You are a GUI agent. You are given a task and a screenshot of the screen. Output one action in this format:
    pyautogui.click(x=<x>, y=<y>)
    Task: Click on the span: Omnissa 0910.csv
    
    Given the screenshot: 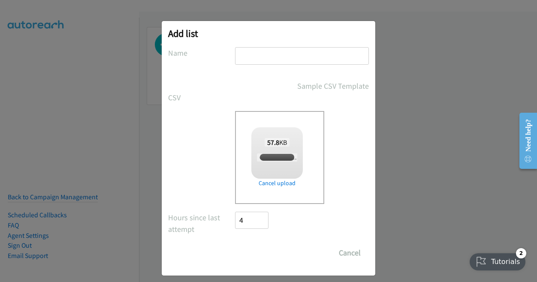 What is the action you would take?
    pyautogui.click(x=280, y=157)
    